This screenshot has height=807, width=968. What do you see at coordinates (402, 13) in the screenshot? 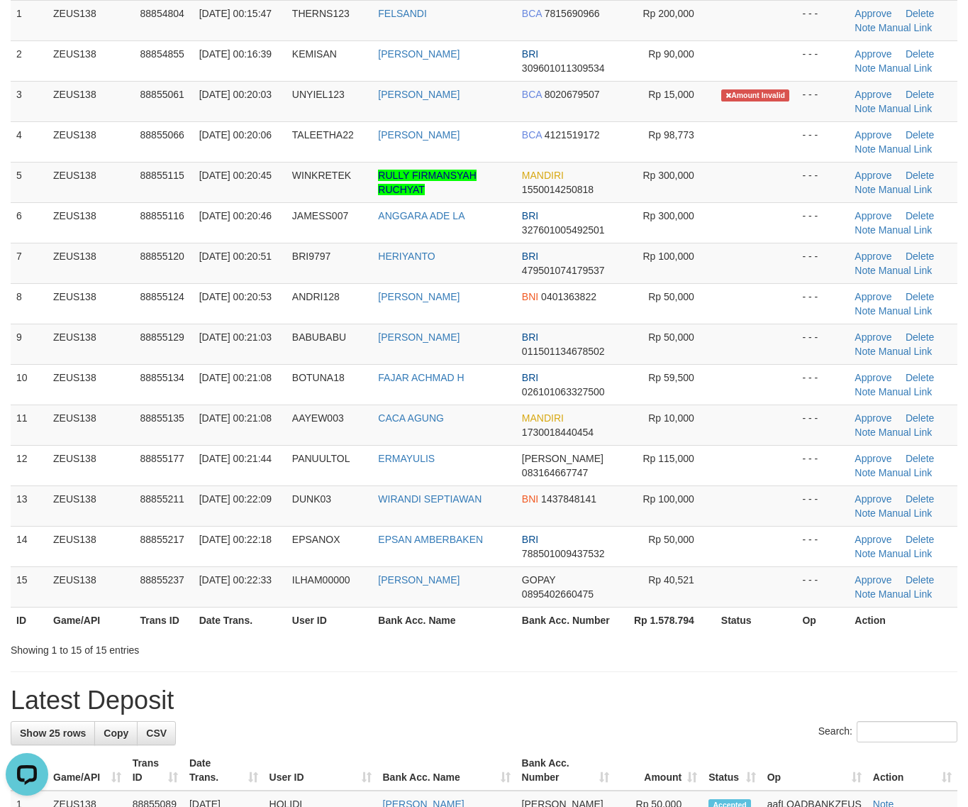
I see `a: FELSANDI` at bounding box center [402, 13].